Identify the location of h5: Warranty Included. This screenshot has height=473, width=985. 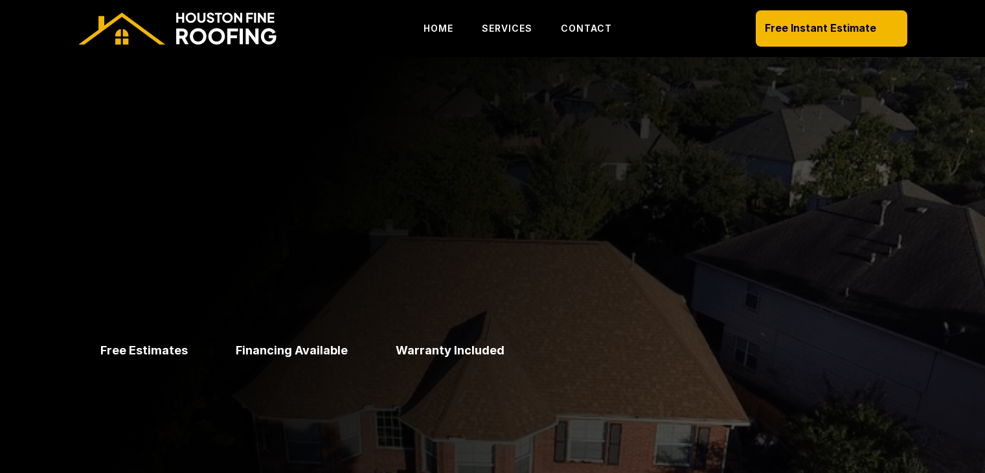
(450, 350).